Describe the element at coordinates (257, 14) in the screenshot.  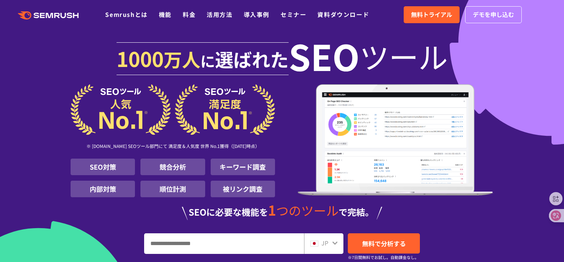
I see `a: 導入事例` at that location.